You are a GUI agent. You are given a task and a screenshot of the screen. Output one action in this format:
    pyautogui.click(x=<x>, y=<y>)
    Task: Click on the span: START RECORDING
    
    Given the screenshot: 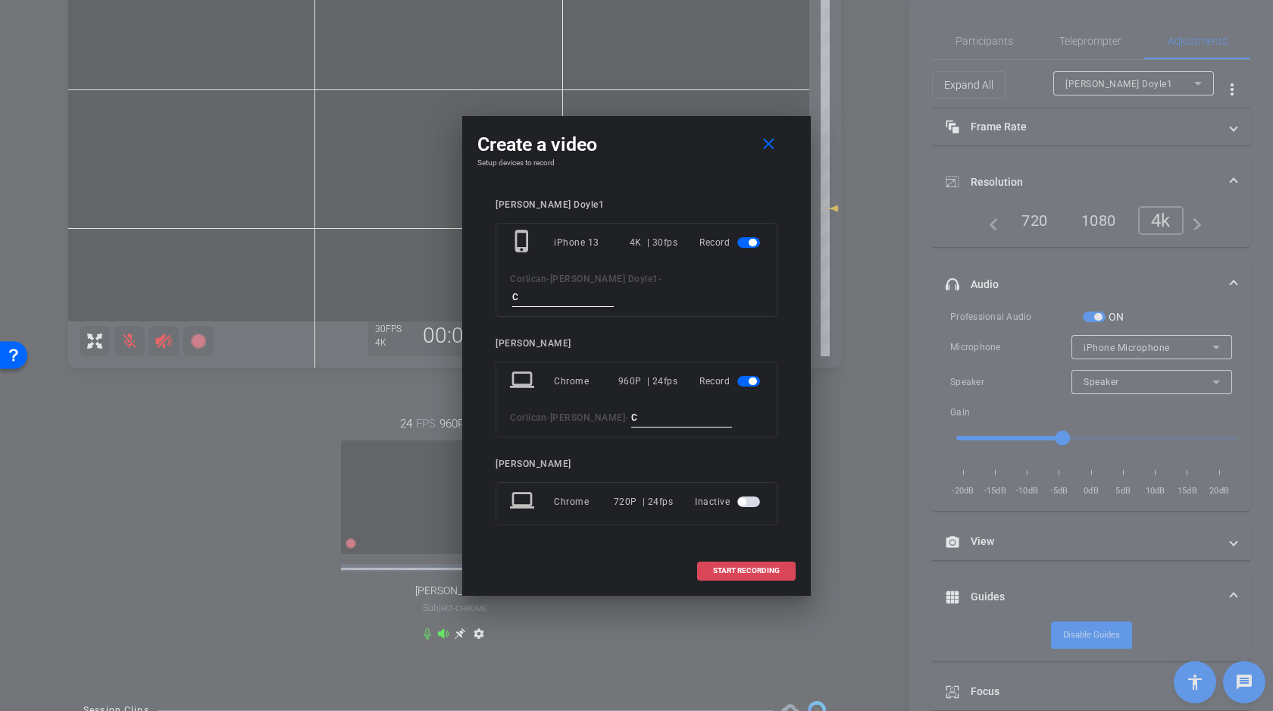 What is the action you would take?
    pyautogui.click(x=746, y=571)
    